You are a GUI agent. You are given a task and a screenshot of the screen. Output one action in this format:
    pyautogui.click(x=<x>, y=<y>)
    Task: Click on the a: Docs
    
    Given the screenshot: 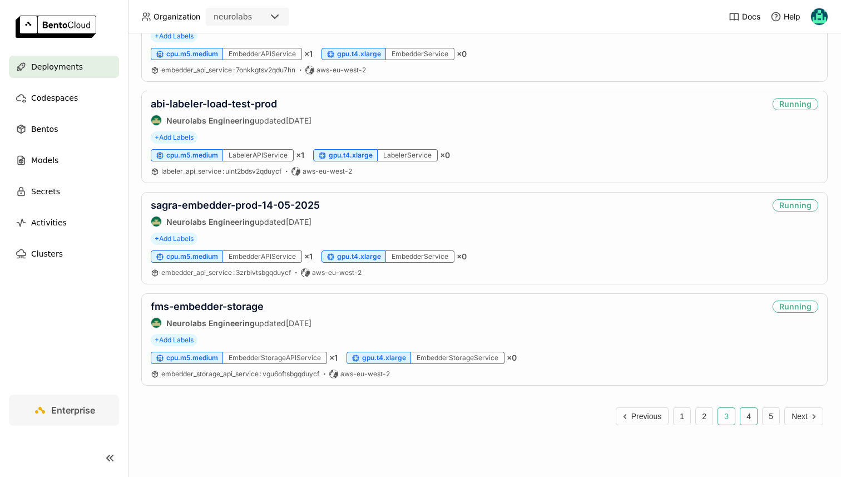 What is the action you would take?
    pyautogui.click(x=744, y=17)
    